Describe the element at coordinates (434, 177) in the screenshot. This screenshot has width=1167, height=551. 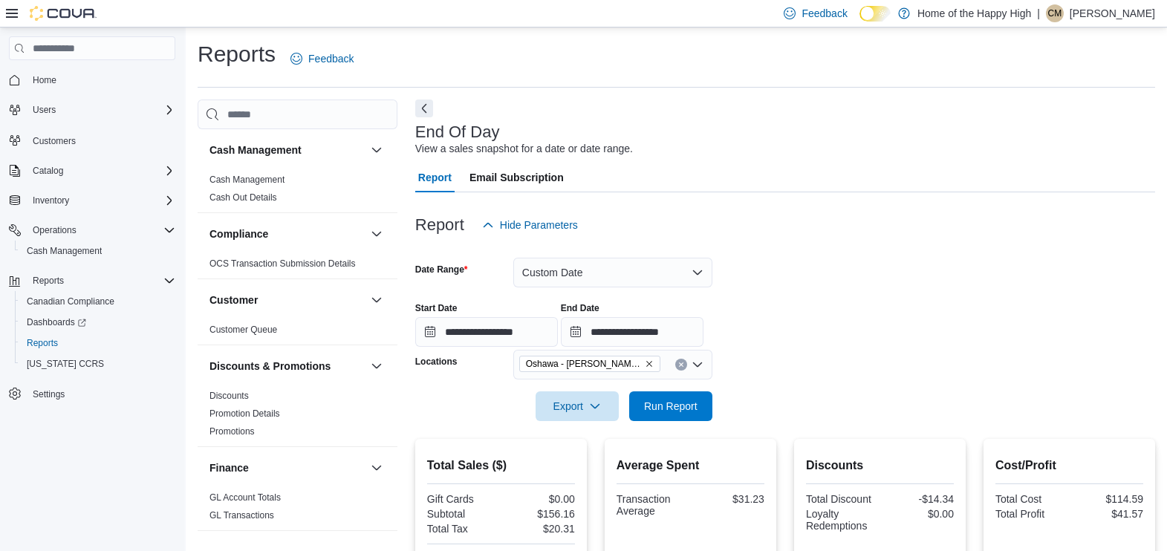
I see `span: Report` at that location.